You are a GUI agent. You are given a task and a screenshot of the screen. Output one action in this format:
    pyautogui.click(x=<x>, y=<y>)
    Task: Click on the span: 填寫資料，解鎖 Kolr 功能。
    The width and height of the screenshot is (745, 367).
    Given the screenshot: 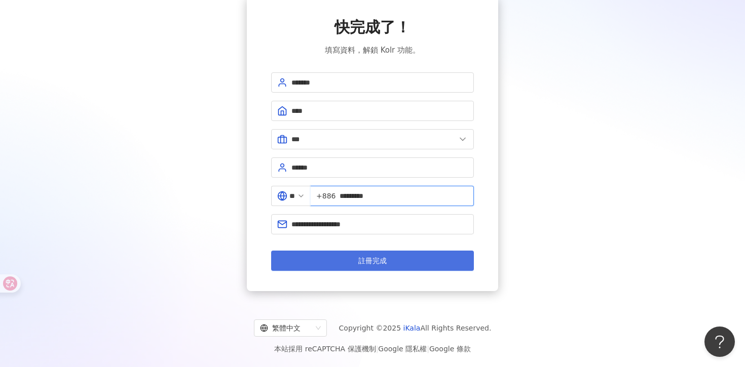 What is the action you would take?
    pyautogui.click(x=372, y=50)
    